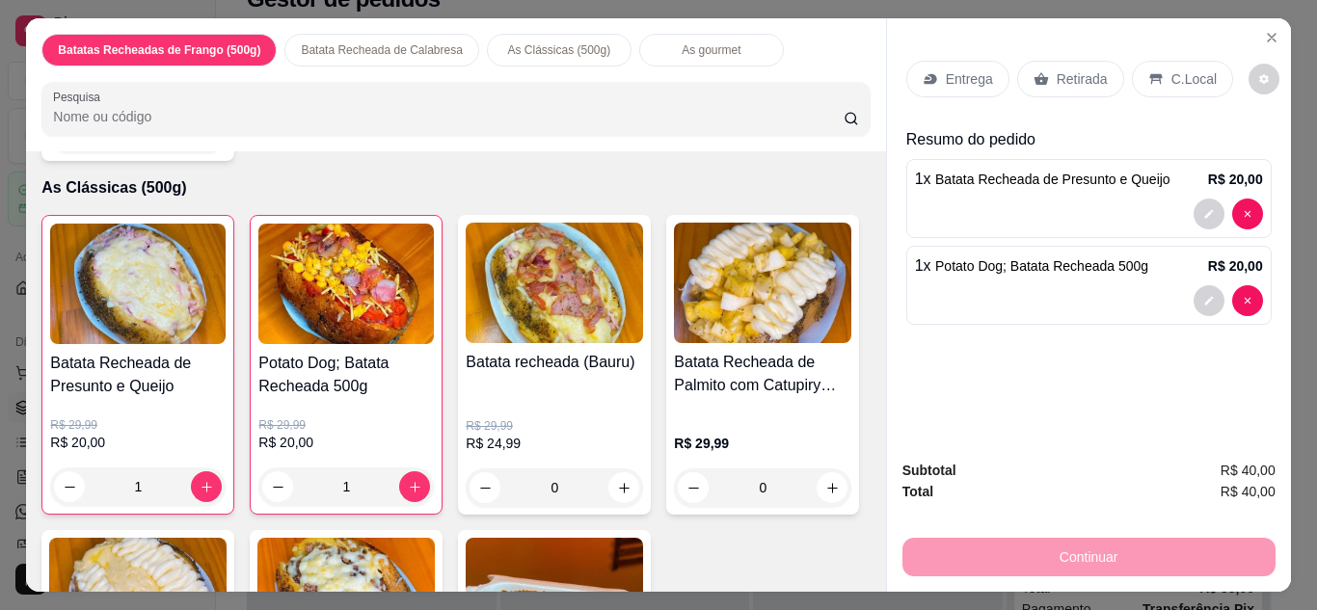 The height and width of the screenshot is (610, 1317). What do you see at coordinates (918, 492) in the screenshot?
I see `strong: Total` at bounding box center [918, 492].